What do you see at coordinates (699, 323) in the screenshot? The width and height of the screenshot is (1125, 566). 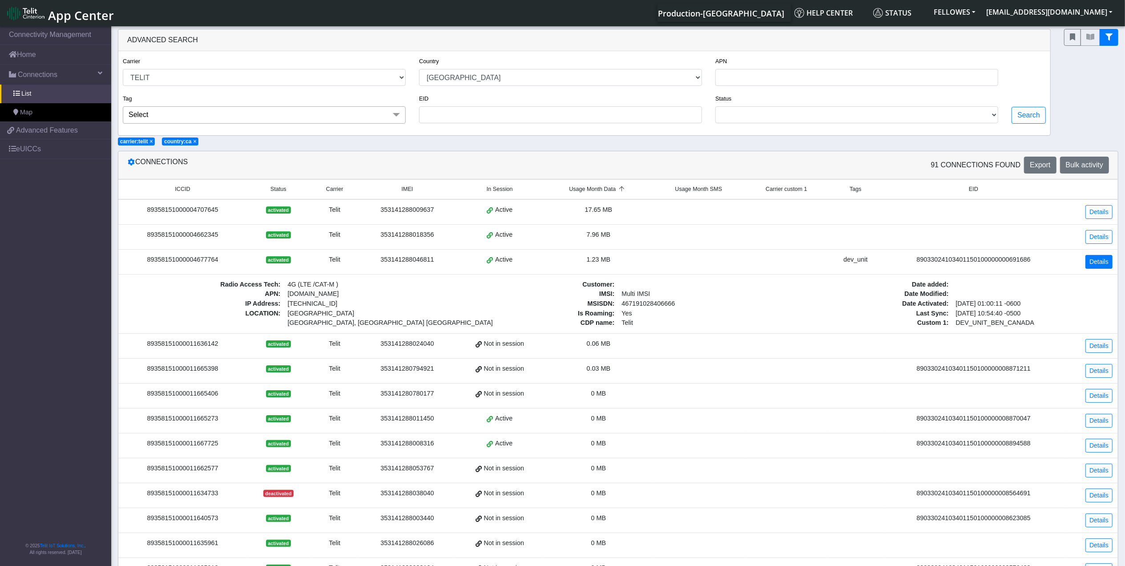 I see `span: Telit` at bounding box center [699, 323].